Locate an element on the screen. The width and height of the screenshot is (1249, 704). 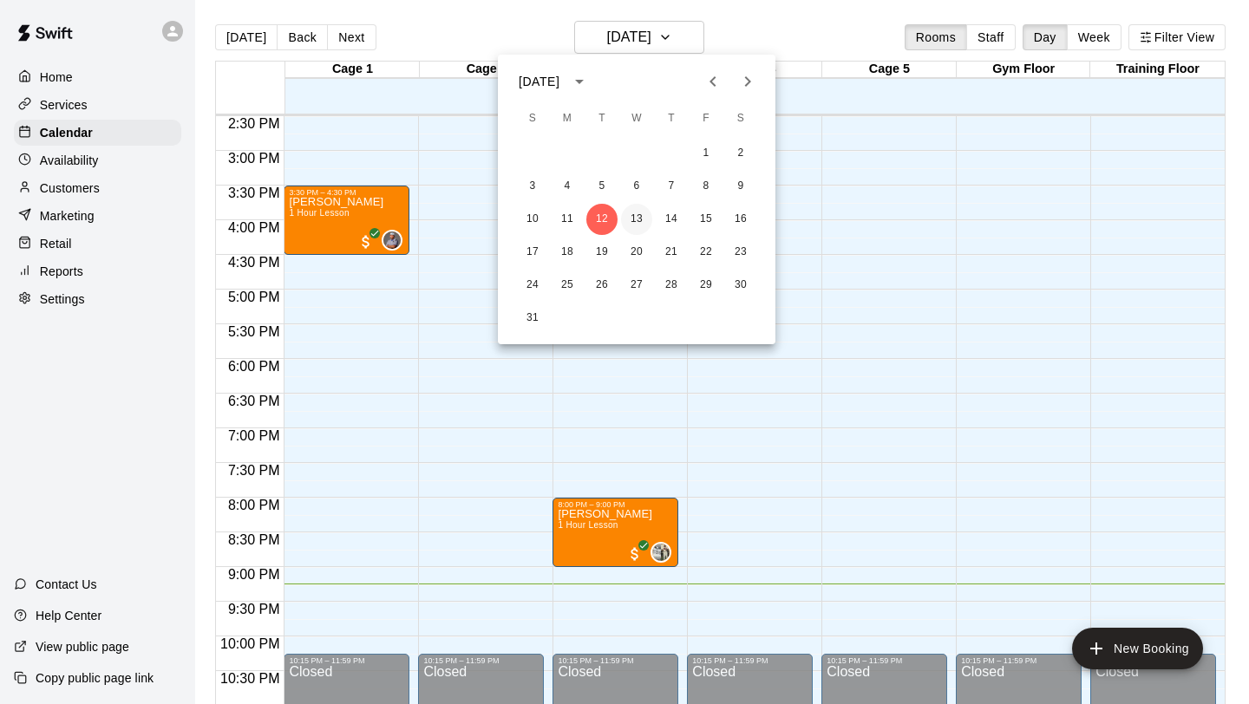
span: Monday is located at coordinates (567, 119).